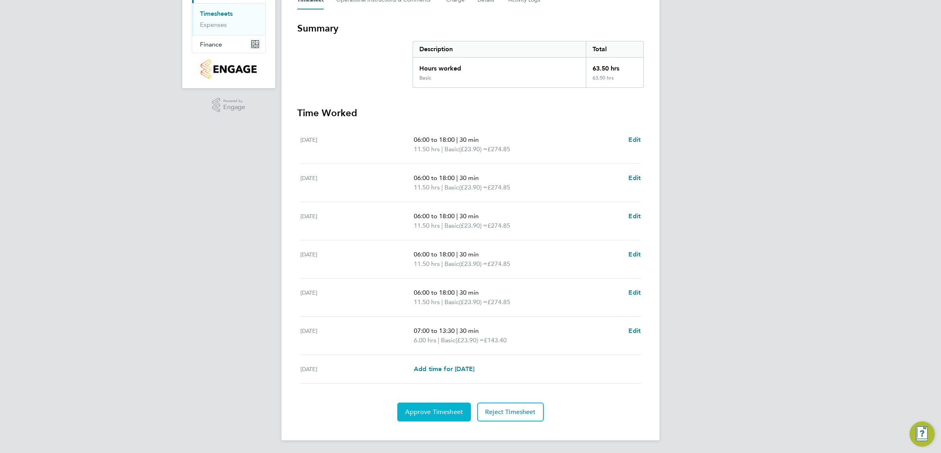 This screenshot has width=941, height=453. Describe the element at coordinates (213, 24) in the screenshot. I see `a: Expenses` at that location.